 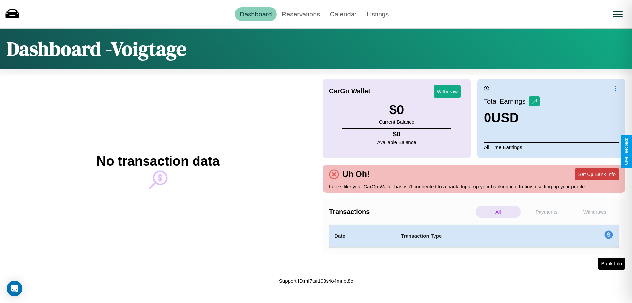 I want to click on button: Withdraw, so click(x=447, y=91).